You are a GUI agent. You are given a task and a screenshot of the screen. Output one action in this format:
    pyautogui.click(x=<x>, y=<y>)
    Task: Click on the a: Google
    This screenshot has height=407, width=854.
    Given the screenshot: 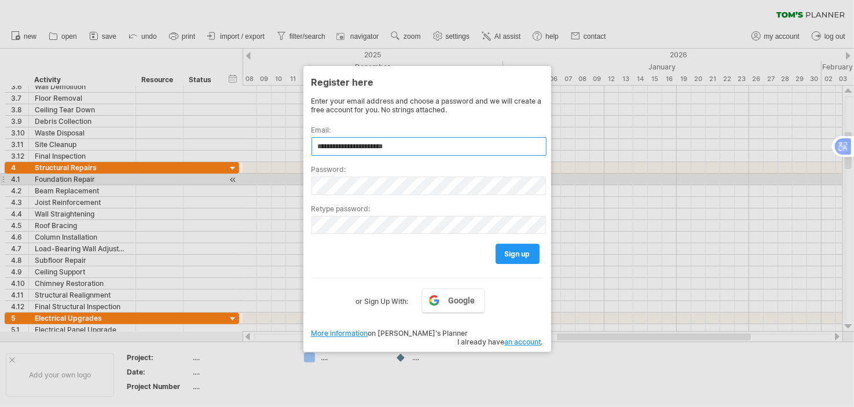 What is the action you would take?
    pyautogui.click(x=453, y=301)
    